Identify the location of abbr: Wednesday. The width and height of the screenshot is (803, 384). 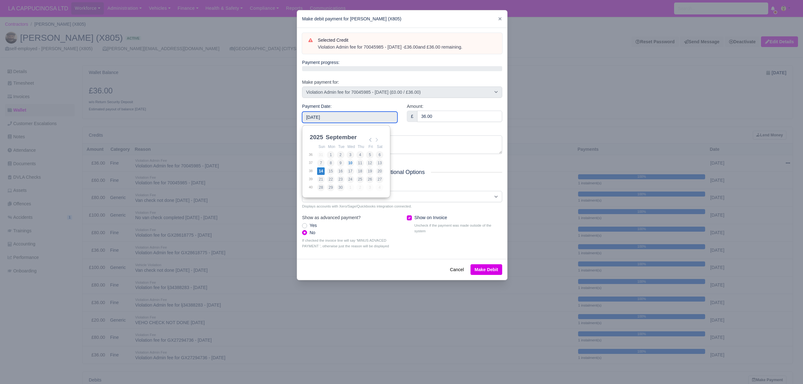
(351, 147).